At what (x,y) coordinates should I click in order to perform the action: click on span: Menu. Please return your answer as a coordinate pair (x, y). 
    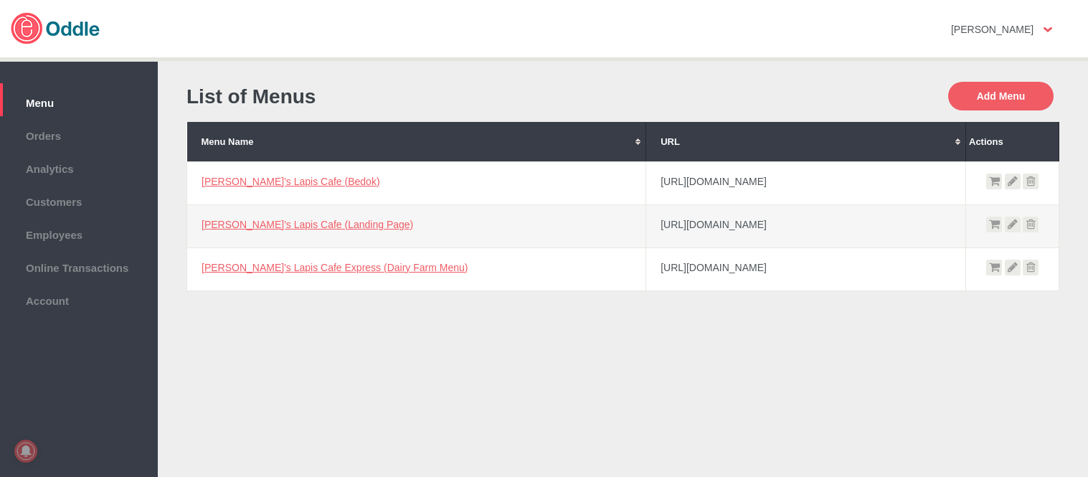
    Looking at the image, I should click on (79, 101).